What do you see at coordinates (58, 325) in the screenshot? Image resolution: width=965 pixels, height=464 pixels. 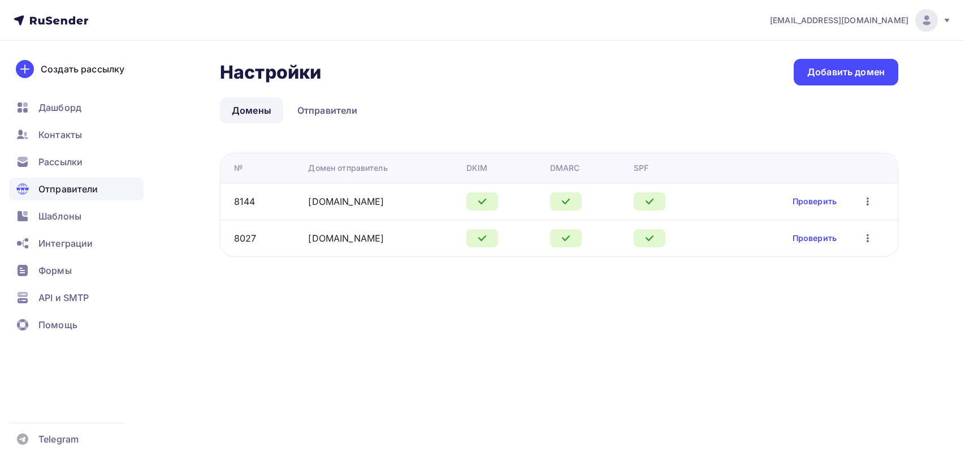 I see `span: Помощь` at bounding box center [58, 325].